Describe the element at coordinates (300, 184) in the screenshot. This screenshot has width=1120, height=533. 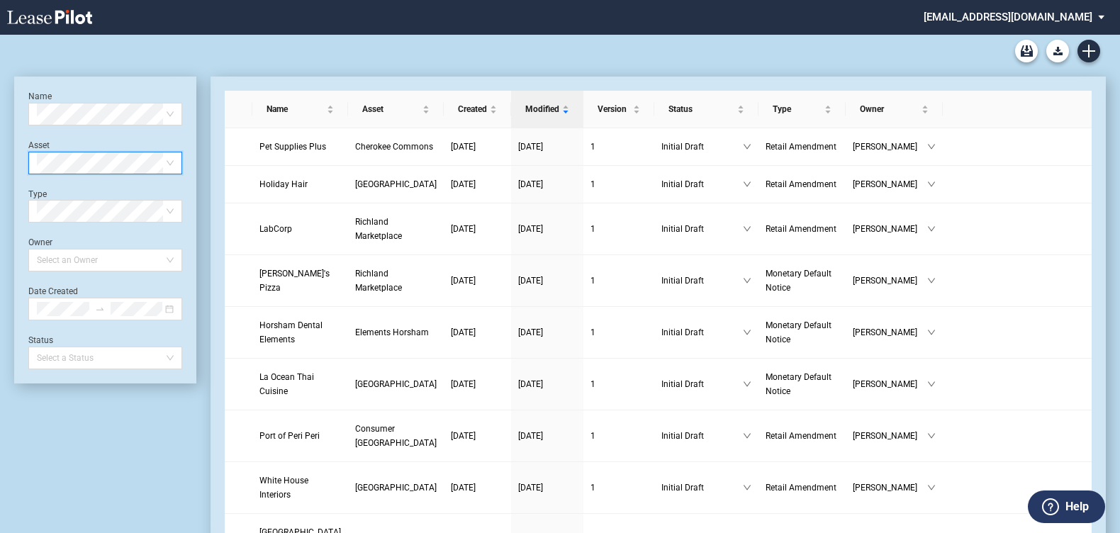
I see `a: Holiday Hair` at that location.